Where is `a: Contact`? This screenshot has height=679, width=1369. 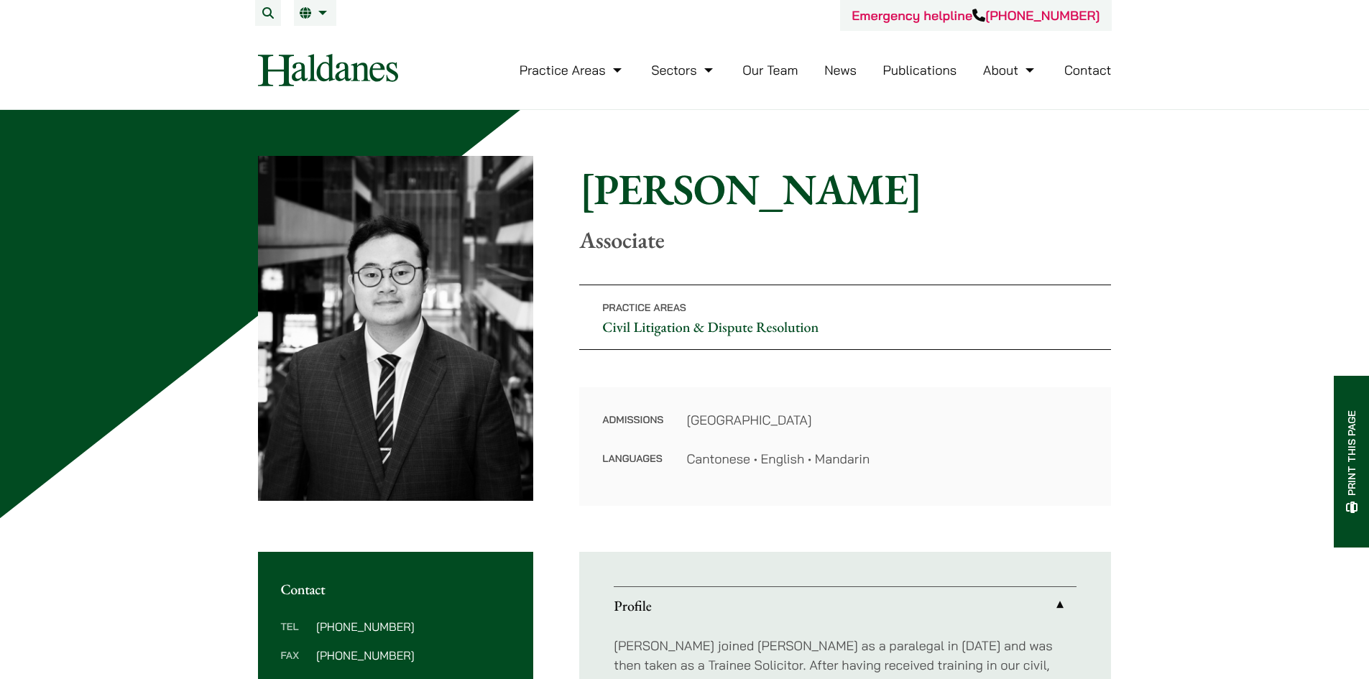
a: Contact is located at coordinates (1088, 70).